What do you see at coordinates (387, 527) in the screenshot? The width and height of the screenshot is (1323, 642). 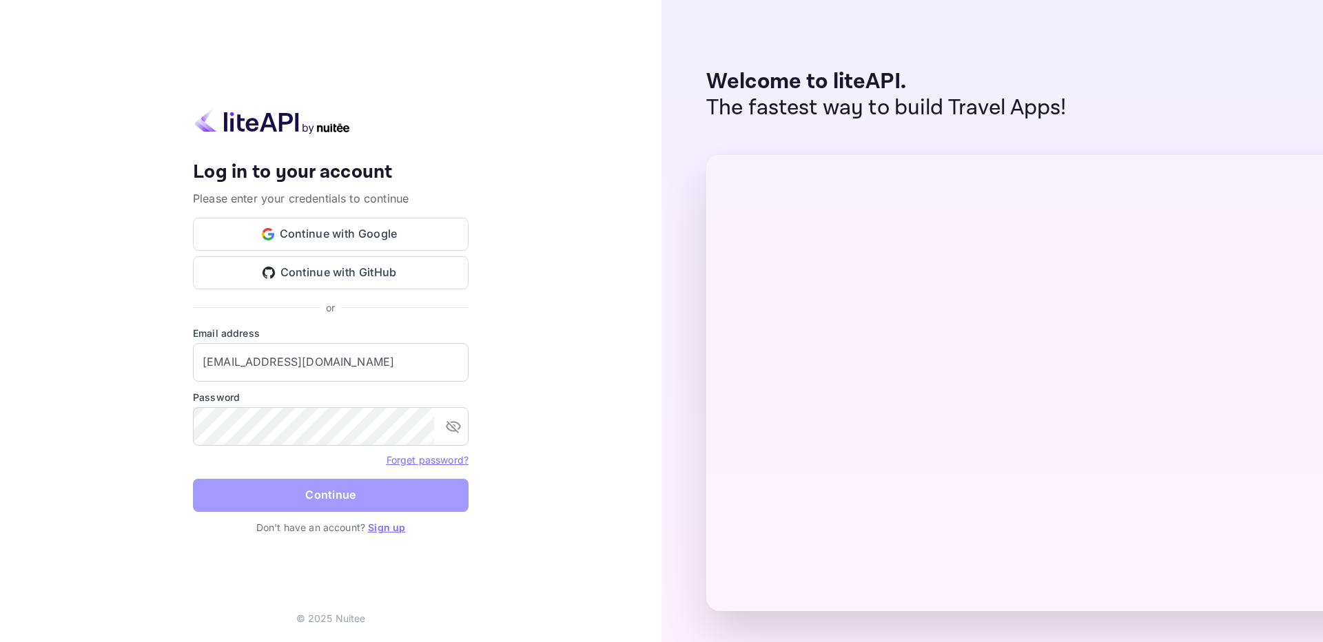 I see `a: Sign up` at bounding box center [387, 527].